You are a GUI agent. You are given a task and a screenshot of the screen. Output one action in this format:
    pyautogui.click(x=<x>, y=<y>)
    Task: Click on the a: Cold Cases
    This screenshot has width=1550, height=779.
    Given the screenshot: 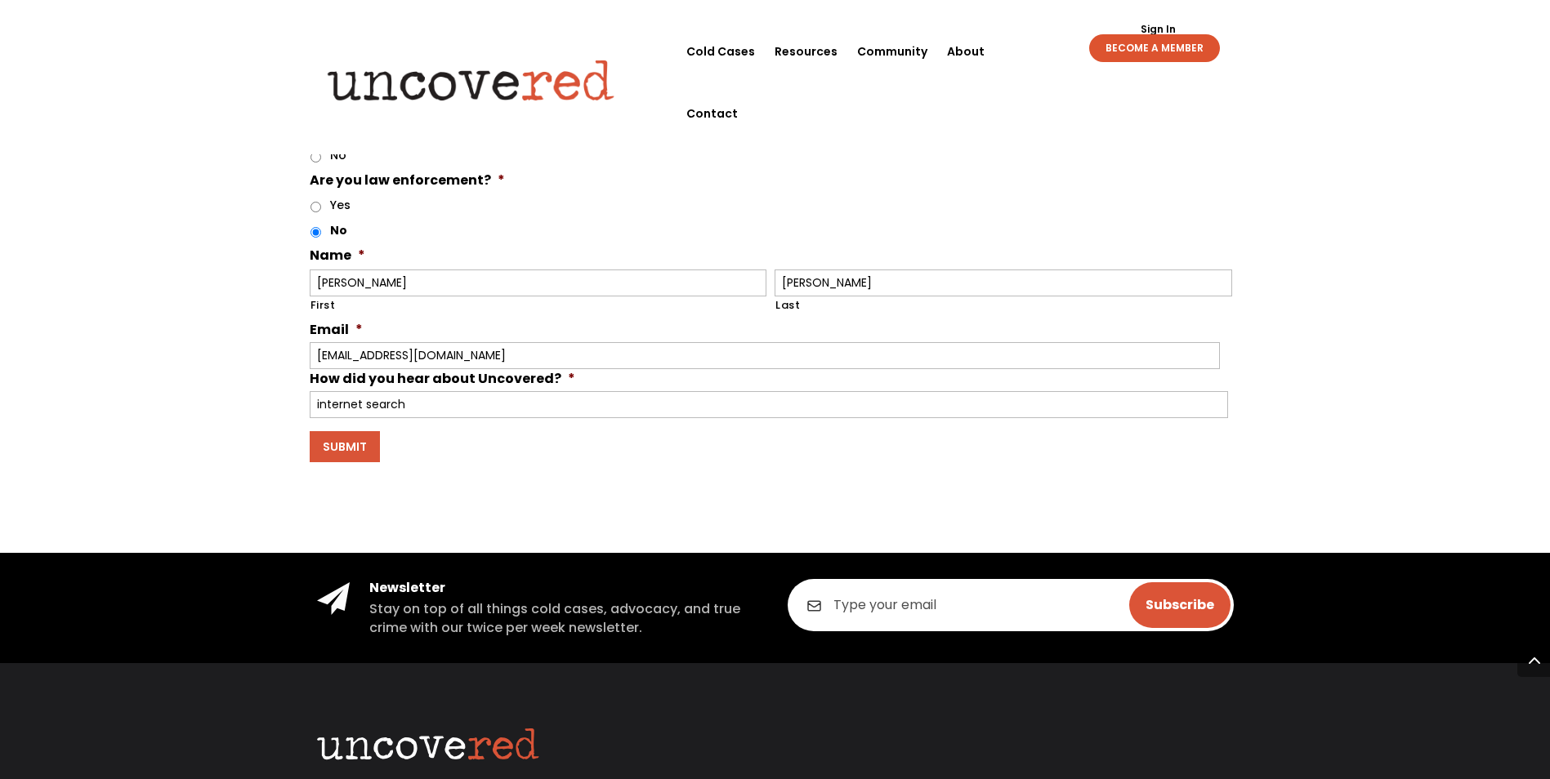 What is the action you would take?
    pyautogui.click(x=721, y=51)
    